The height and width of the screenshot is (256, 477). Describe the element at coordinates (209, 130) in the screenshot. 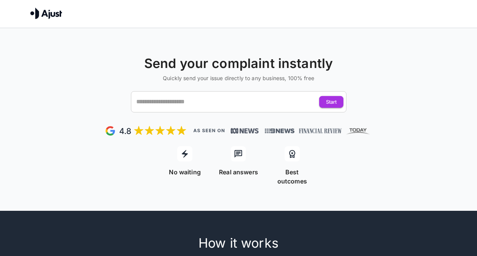

I see `img: As seen on` at that location.